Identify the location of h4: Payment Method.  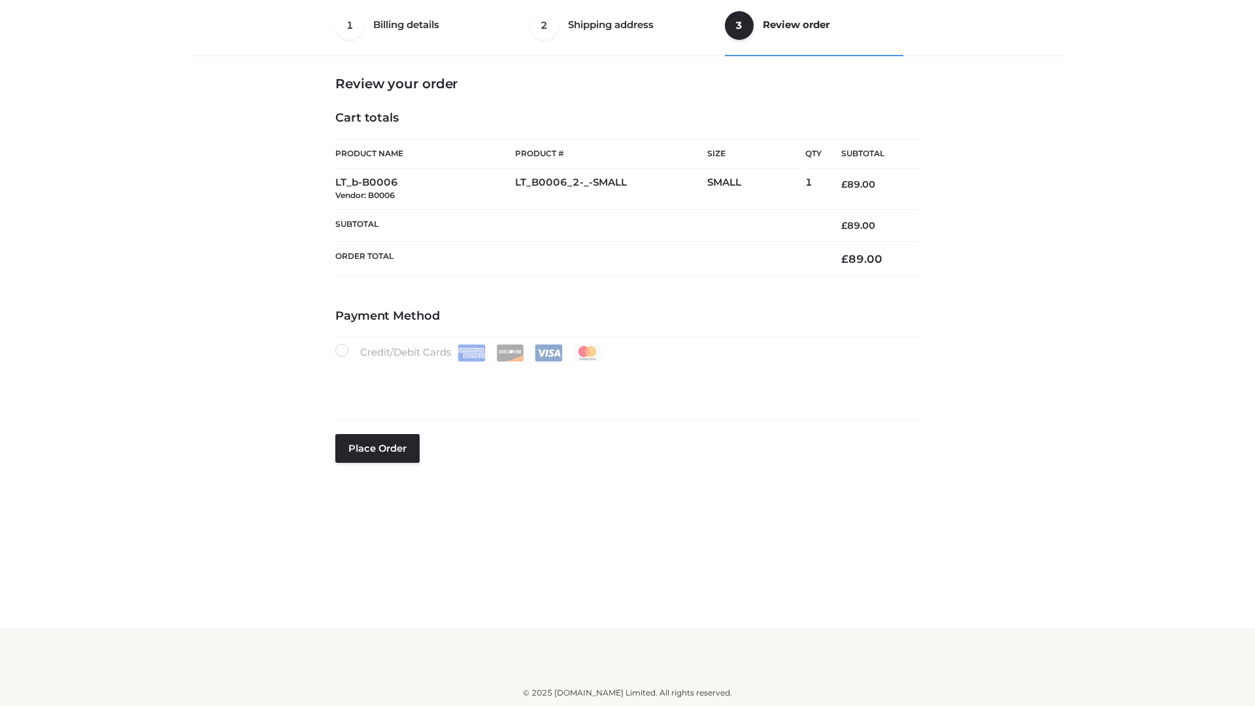
(628, 316).